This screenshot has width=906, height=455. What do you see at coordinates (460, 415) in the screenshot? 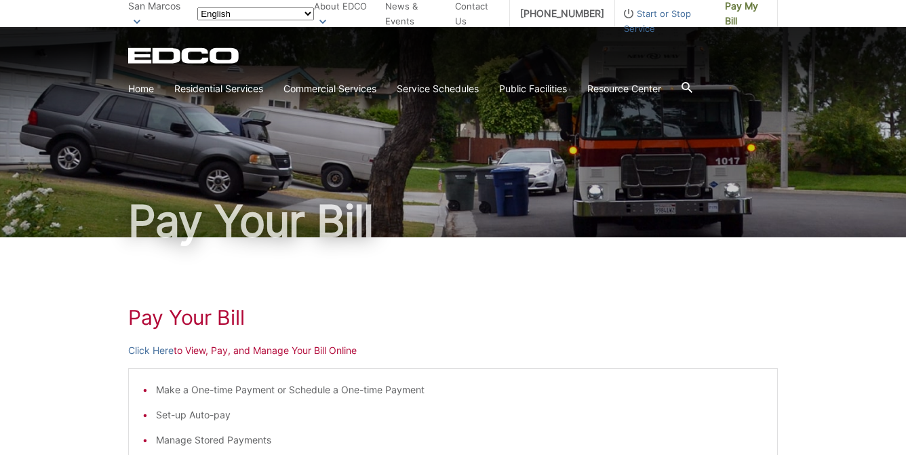
I see `li: Set-up Auto-pay` at bounding box center [460, 415].